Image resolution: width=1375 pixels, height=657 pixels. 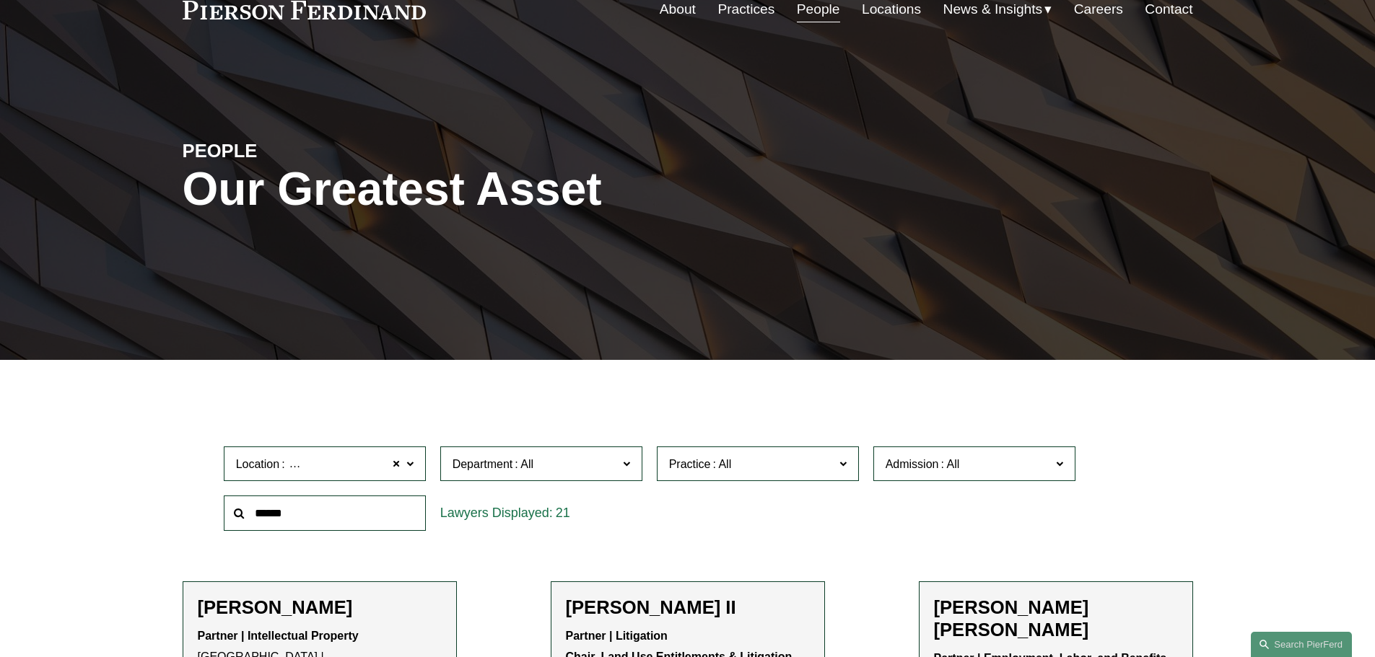 I want to click on span: 21, so click(x=563, y=513).